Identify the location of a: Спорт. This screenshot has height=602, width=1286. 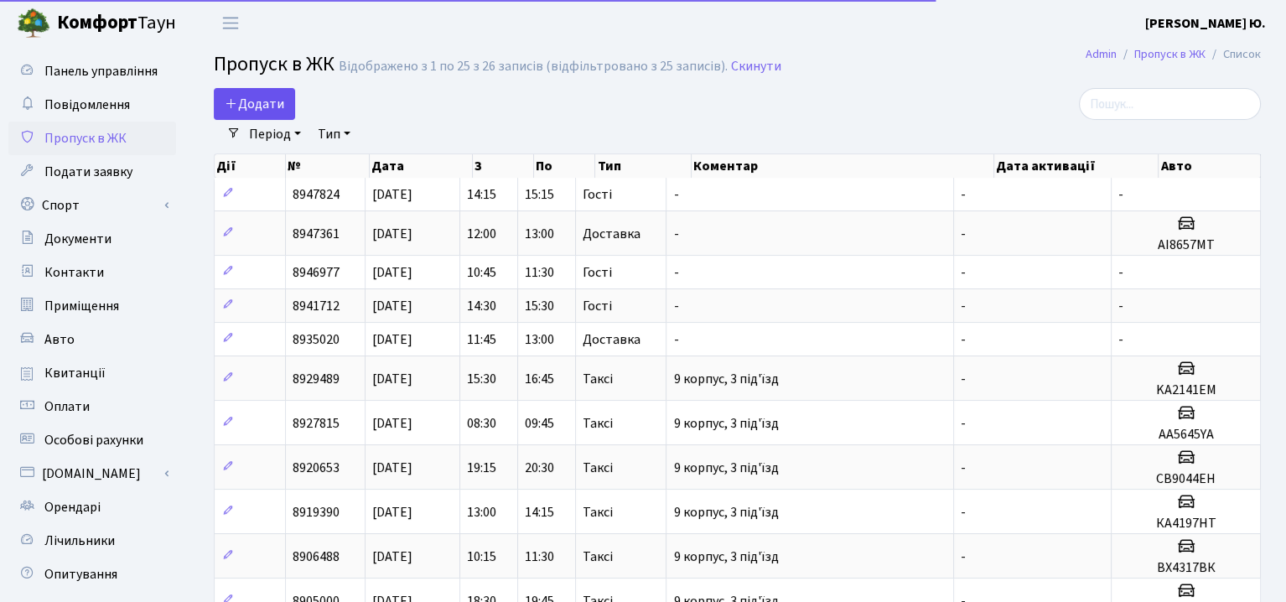
(92, 205).